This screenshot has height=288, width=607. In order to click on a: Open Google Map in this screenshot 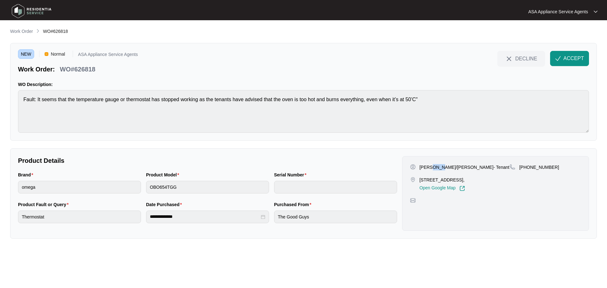, I will do `click(443, 189)`.